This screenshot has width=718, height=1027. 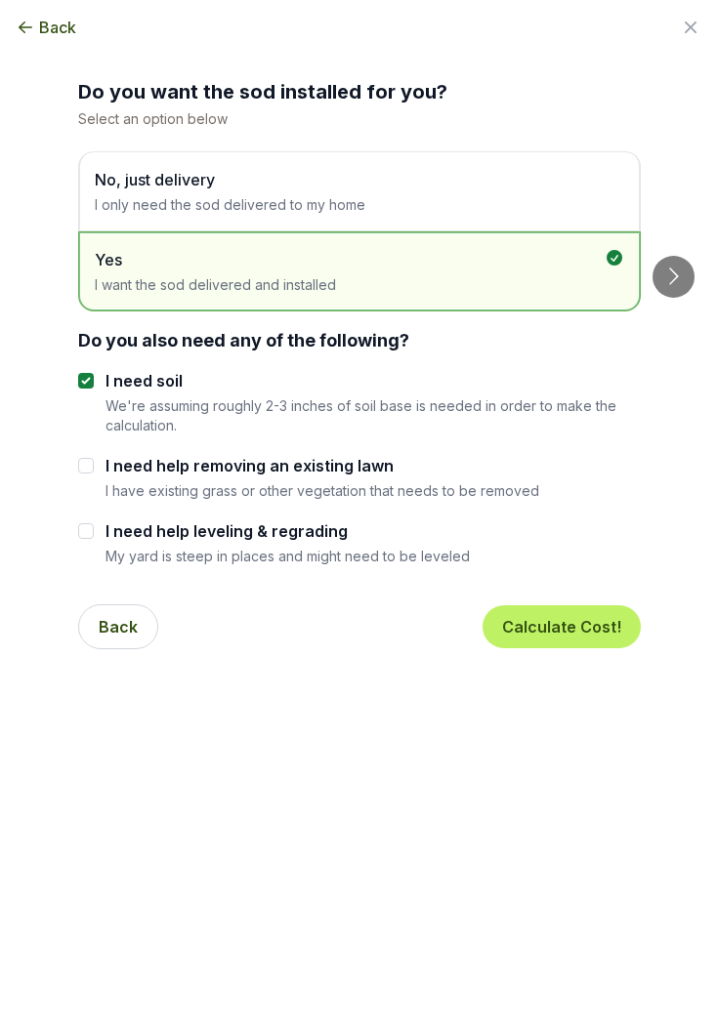 What do you see at coordinates (230, 180) in the screenshot?
I see `span: No, just delivery` at bounding box center [230, 180].